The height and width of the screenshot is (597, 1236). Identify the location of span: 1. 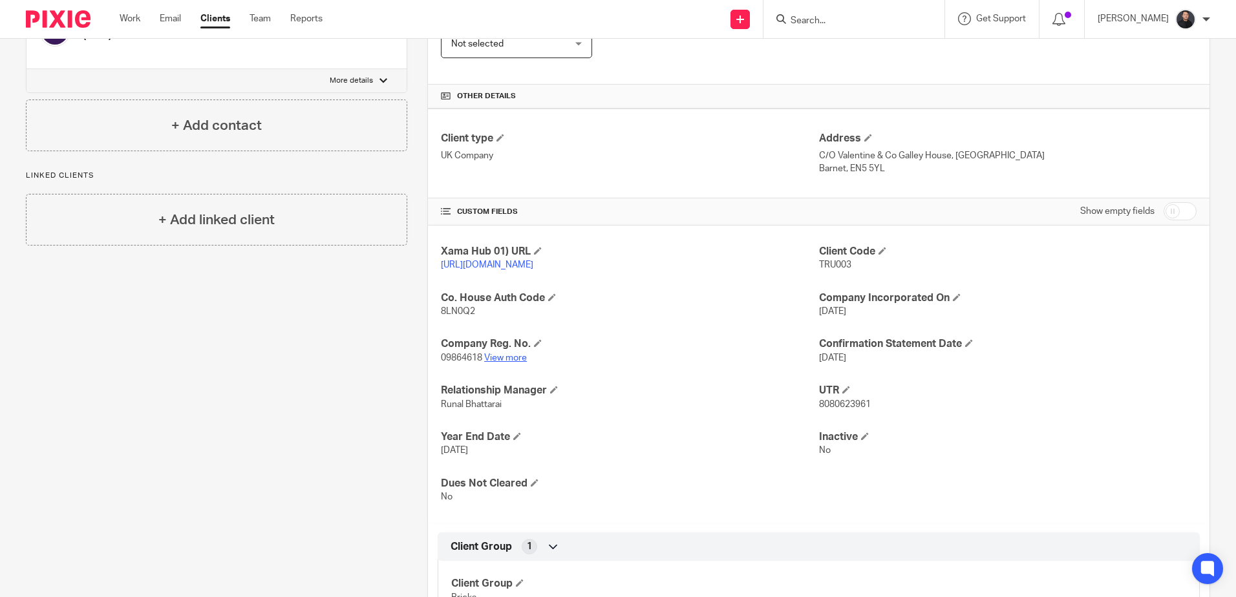
(529, 547).